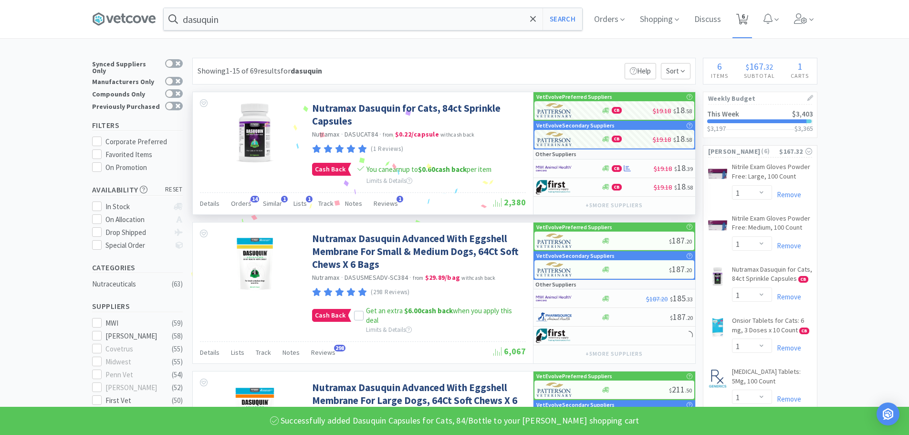  I want to click on h4: Carts, so click(800, 75).